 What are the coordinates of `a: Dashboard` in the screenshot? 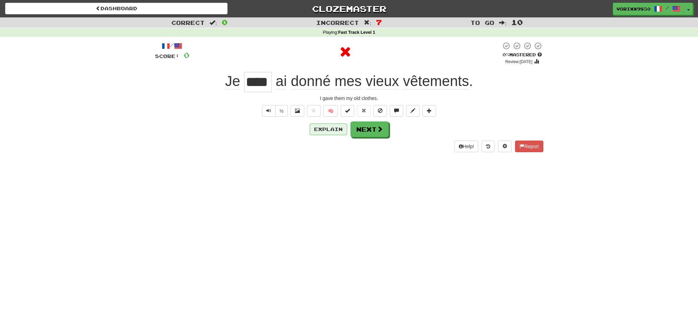 It's located at (116, 9).